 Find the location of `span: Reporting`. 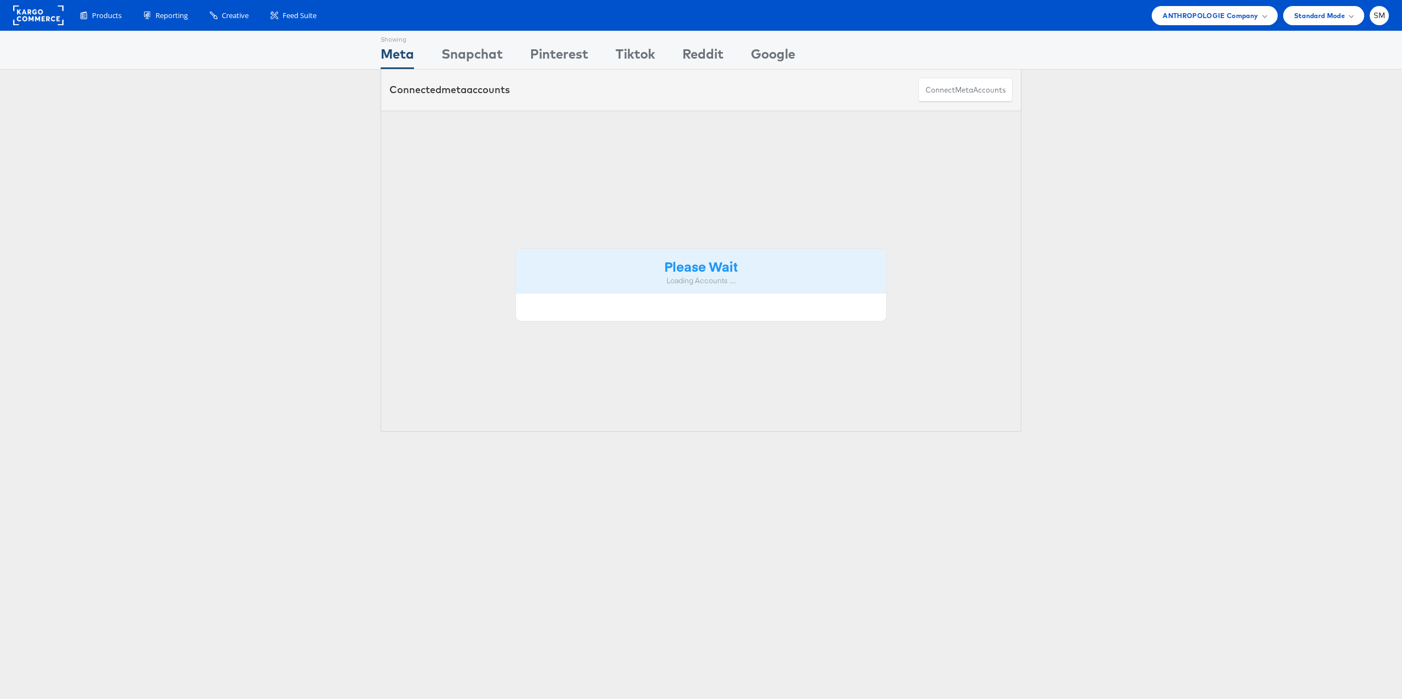

span: Reporting is located at coordinates (171, 15).